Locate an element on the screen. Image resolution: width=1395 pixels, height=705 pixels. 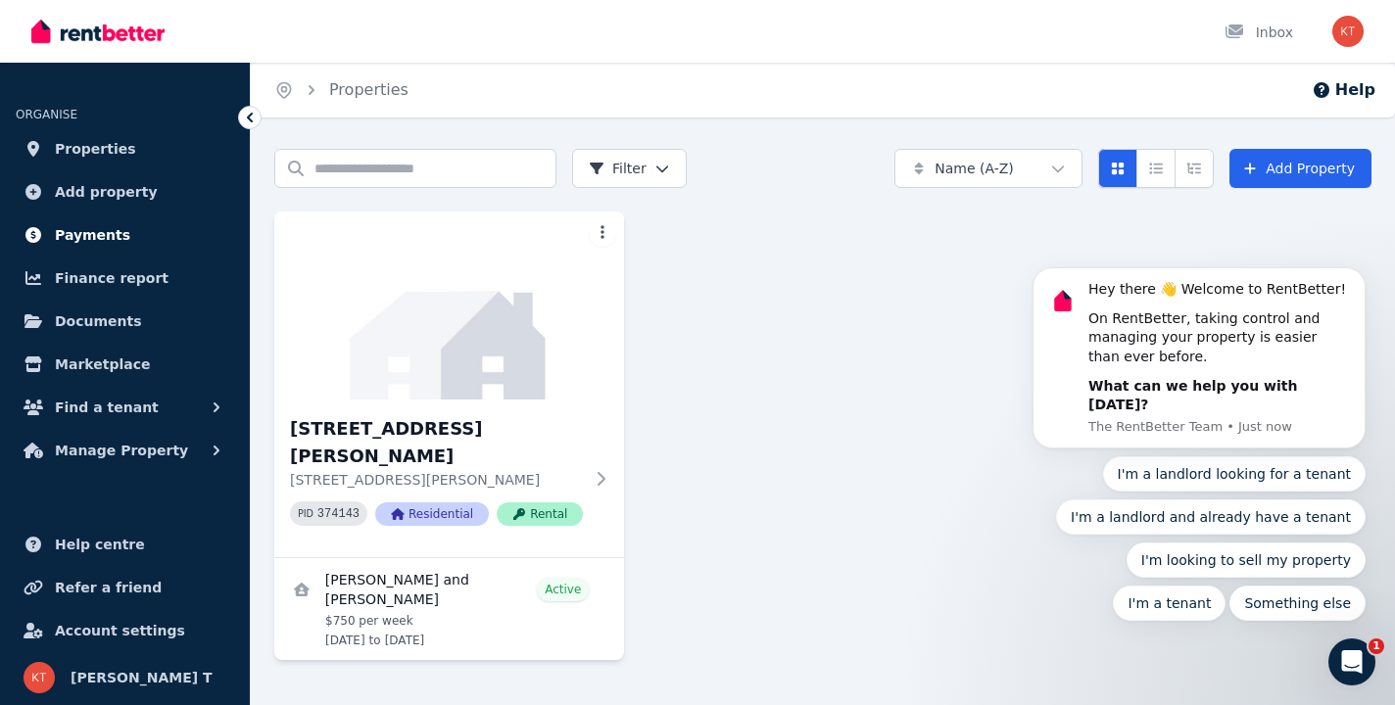
a: Help centre is located at coordinates (124, 545).